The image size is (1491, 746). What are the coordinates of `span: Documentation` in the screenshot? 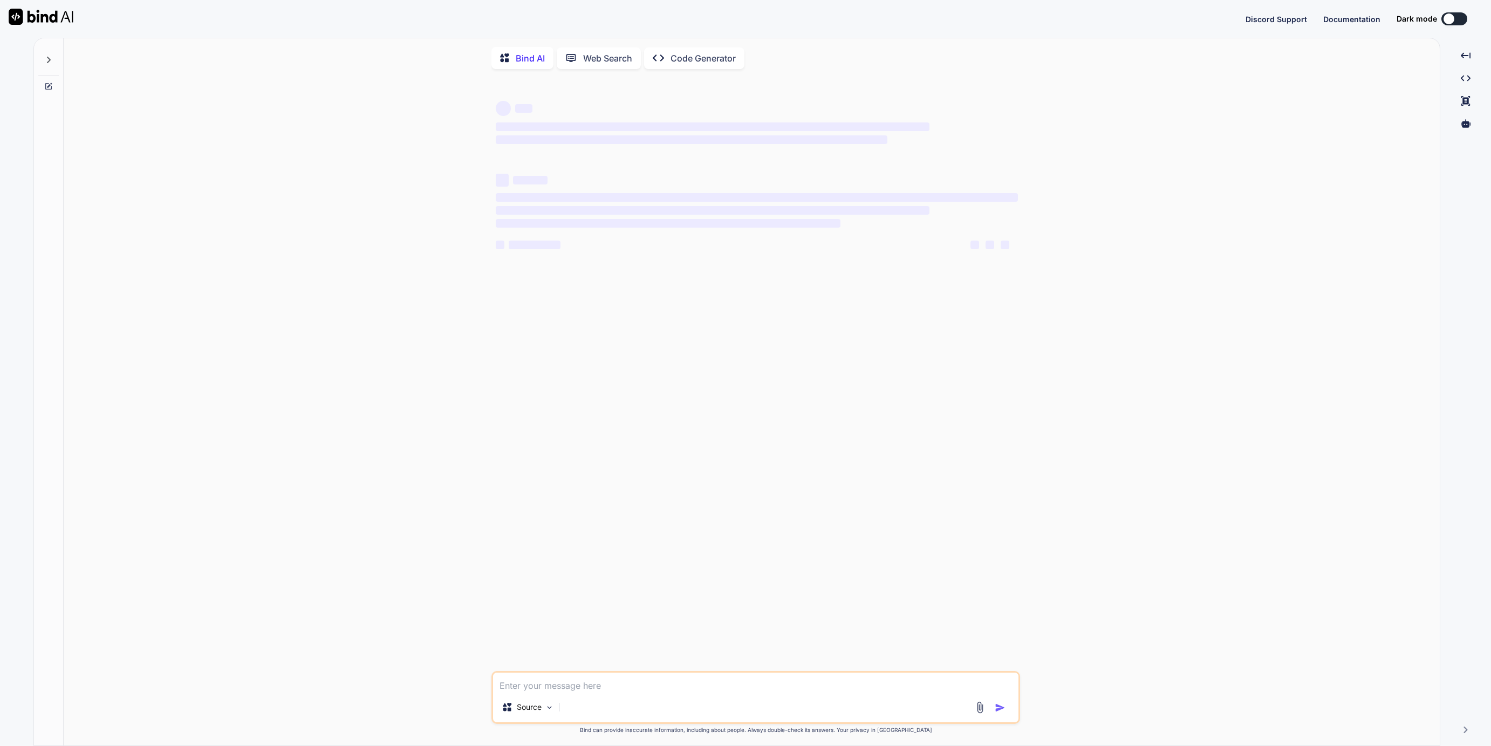 It's located at (1352, 19).